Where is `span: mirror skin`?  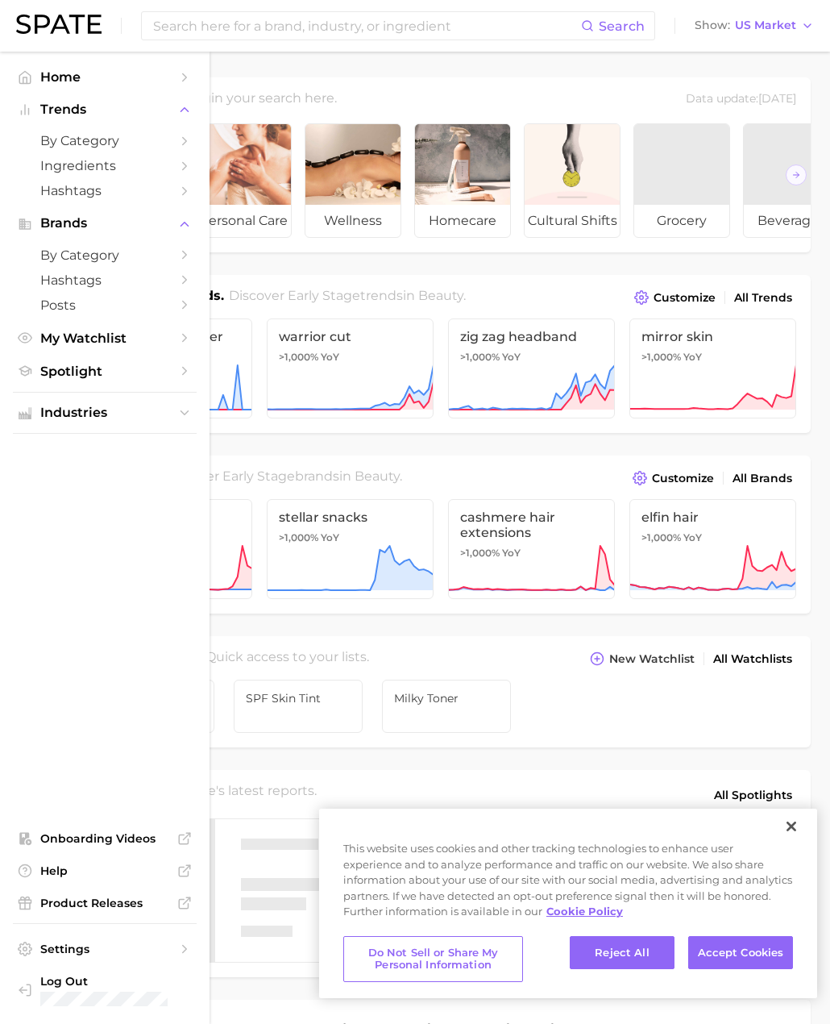
span: mirror skin is located at coordinates (713, 336).